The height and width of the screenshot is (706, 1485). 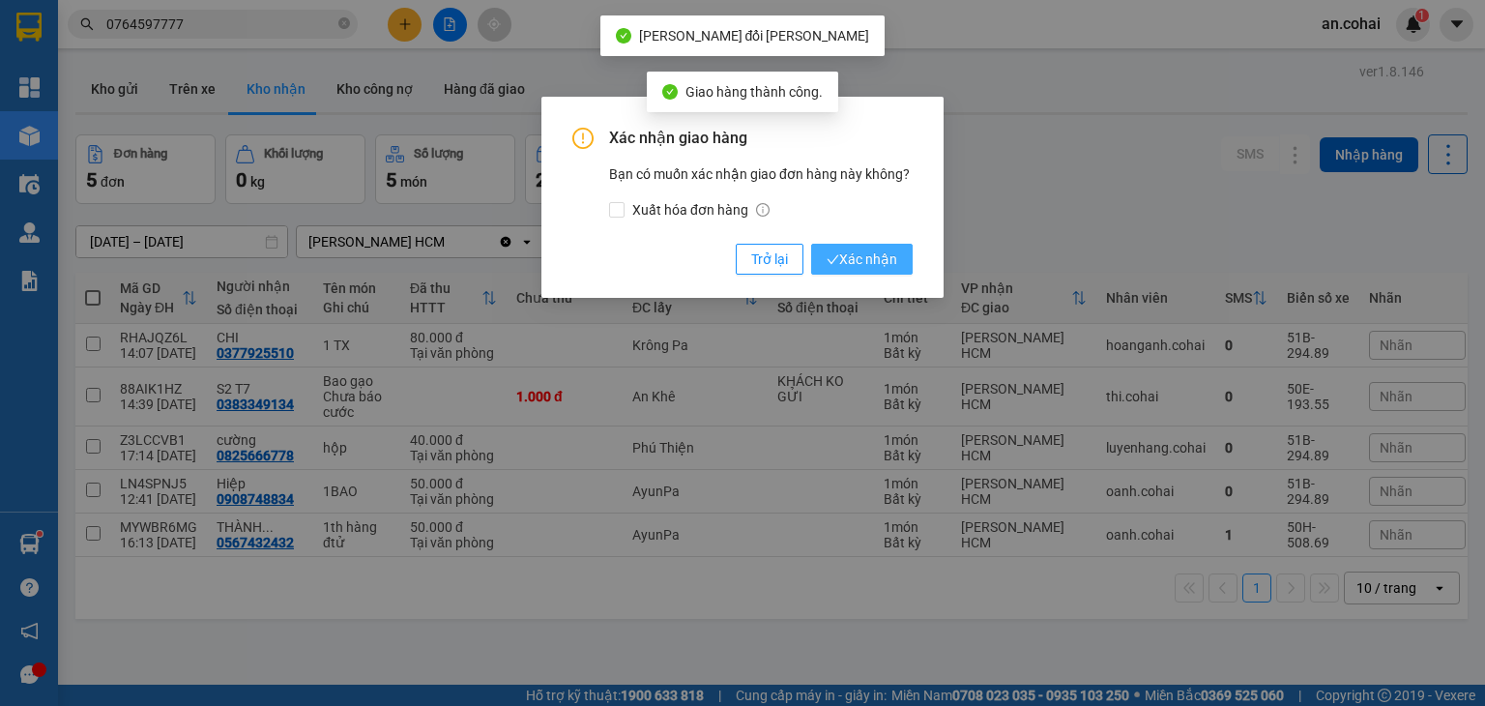 What do you see at coordinates (754, 92) in the screenshot?
I see `span: Giao hàng thành công.` at bounding box center [754, 92].